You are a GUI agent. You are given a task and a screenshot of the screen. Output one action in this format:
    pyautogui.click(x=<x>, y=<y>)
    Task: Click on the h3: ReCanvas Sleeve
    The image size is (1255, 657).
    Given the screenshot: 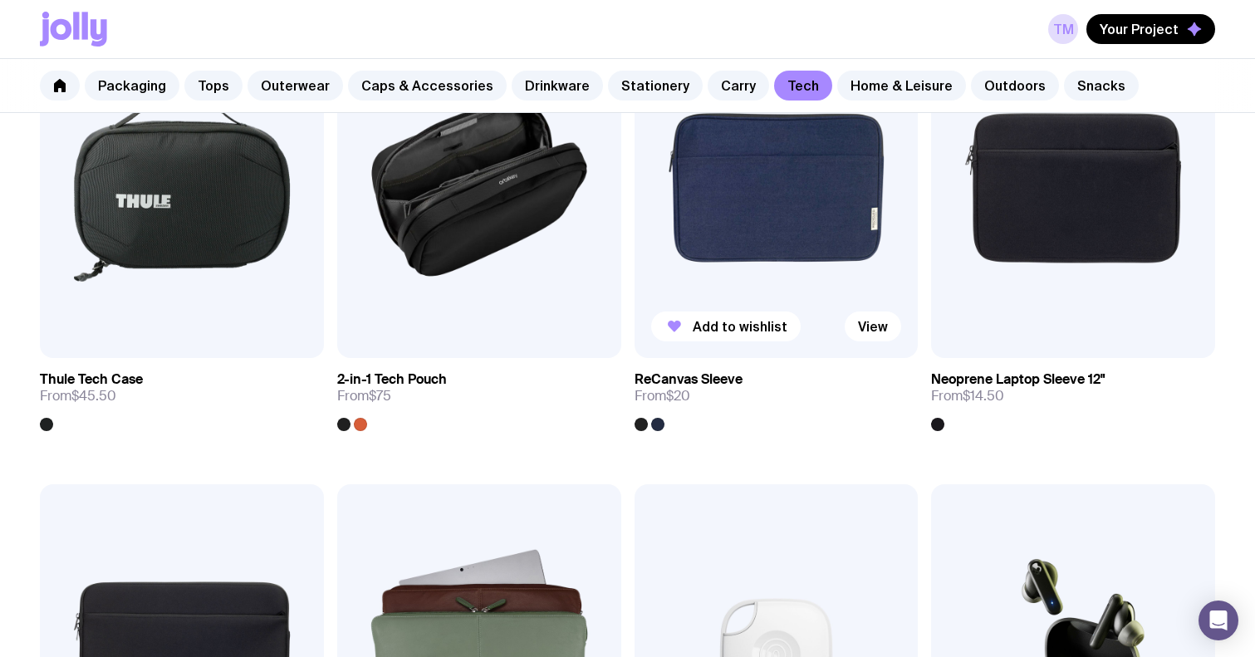 What is the action you would take?
    pyautogui.click(x=688, y=380)
    